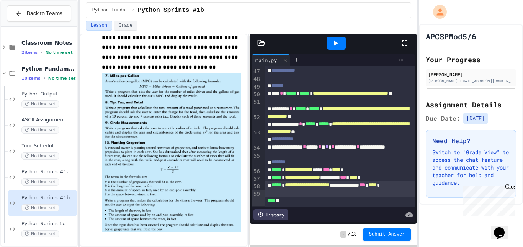 Image resolution: width=523 pixels, height=247 pixels. What do you see at coordinates (49, 120) in the screenshot?
I see `span: ASCII Assignment` at bounding box center [49, 120].